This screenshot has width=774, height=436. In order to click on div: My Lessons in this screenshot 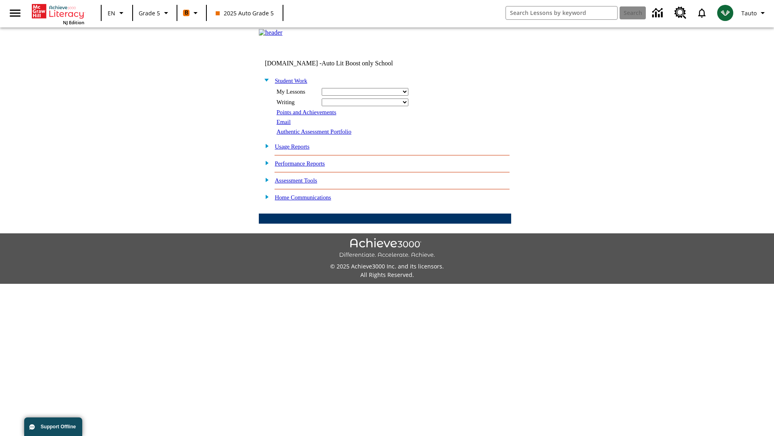, I will do `click(297, 92)`.